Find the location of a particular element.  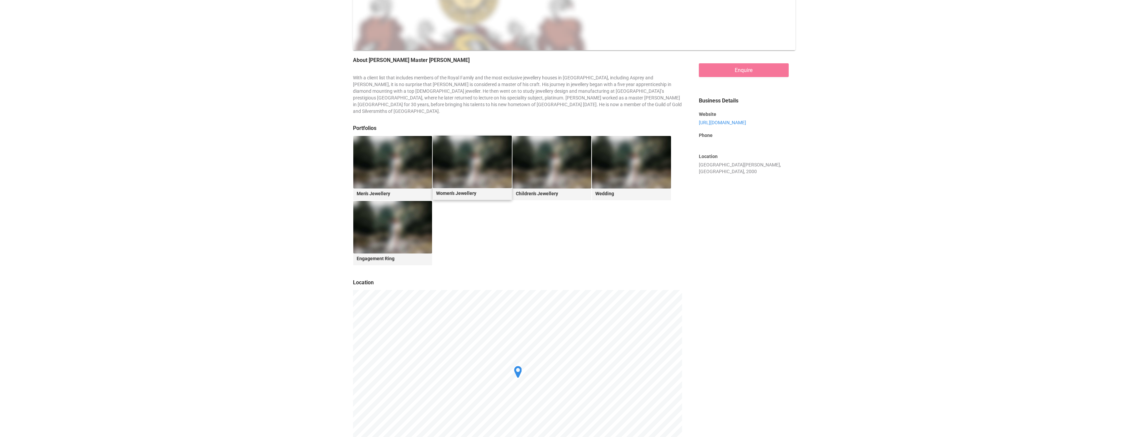

label: Website is located at coordinates (744, 114).